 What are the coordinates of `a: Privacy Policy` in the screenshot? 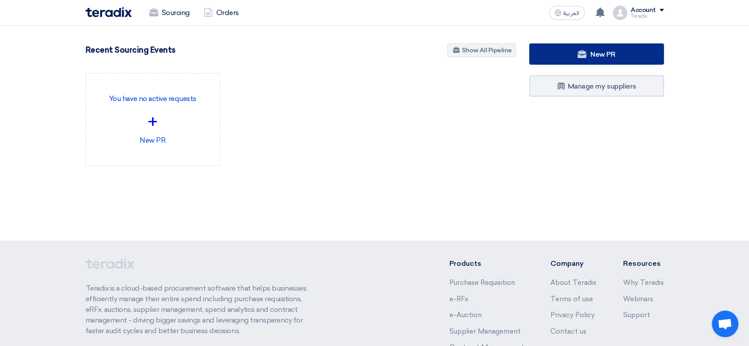 It's located at (573, 315).